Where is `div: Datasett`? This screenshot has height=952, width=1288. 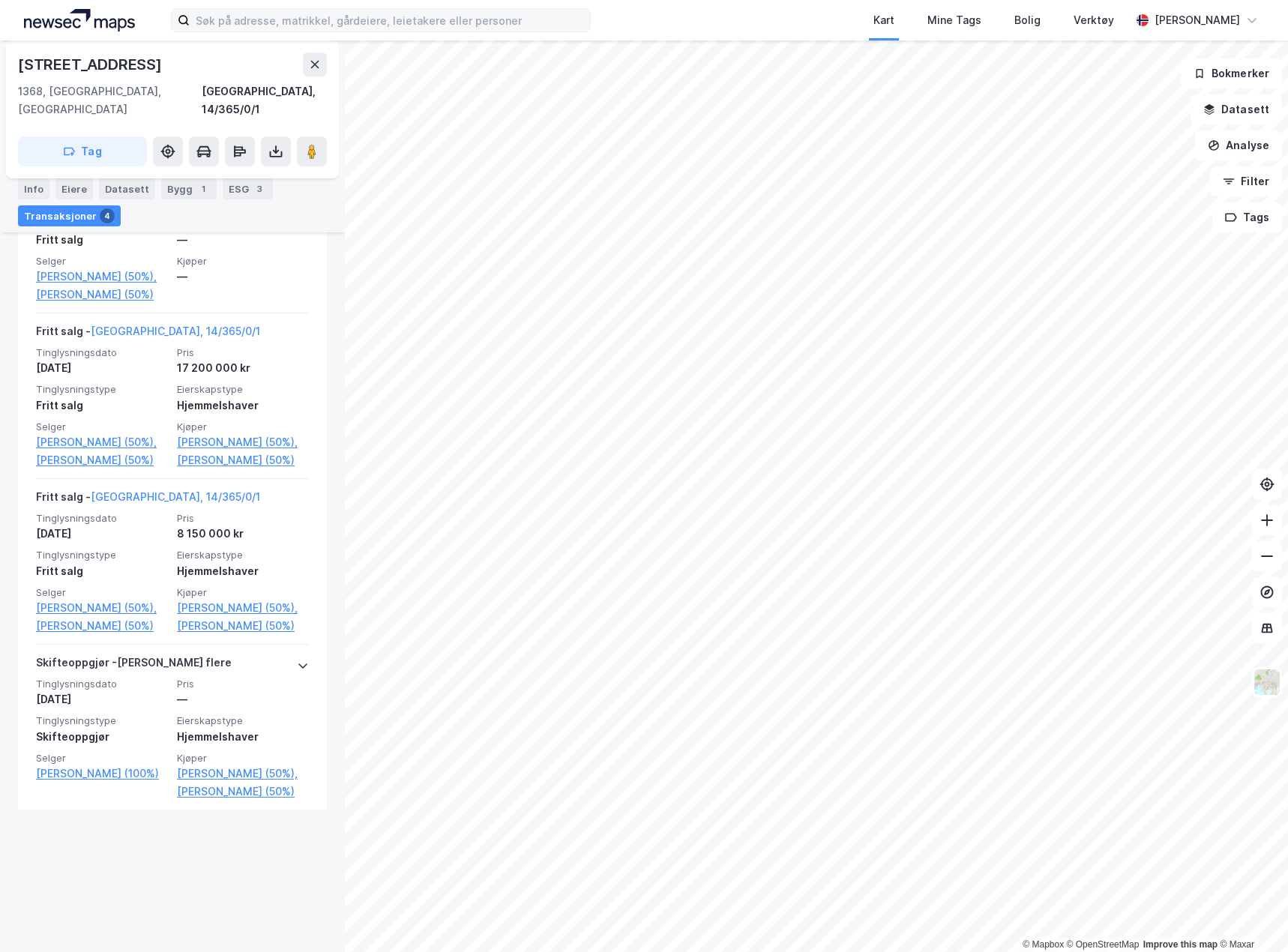
div: Datasett is located at coordinates (127, 189).